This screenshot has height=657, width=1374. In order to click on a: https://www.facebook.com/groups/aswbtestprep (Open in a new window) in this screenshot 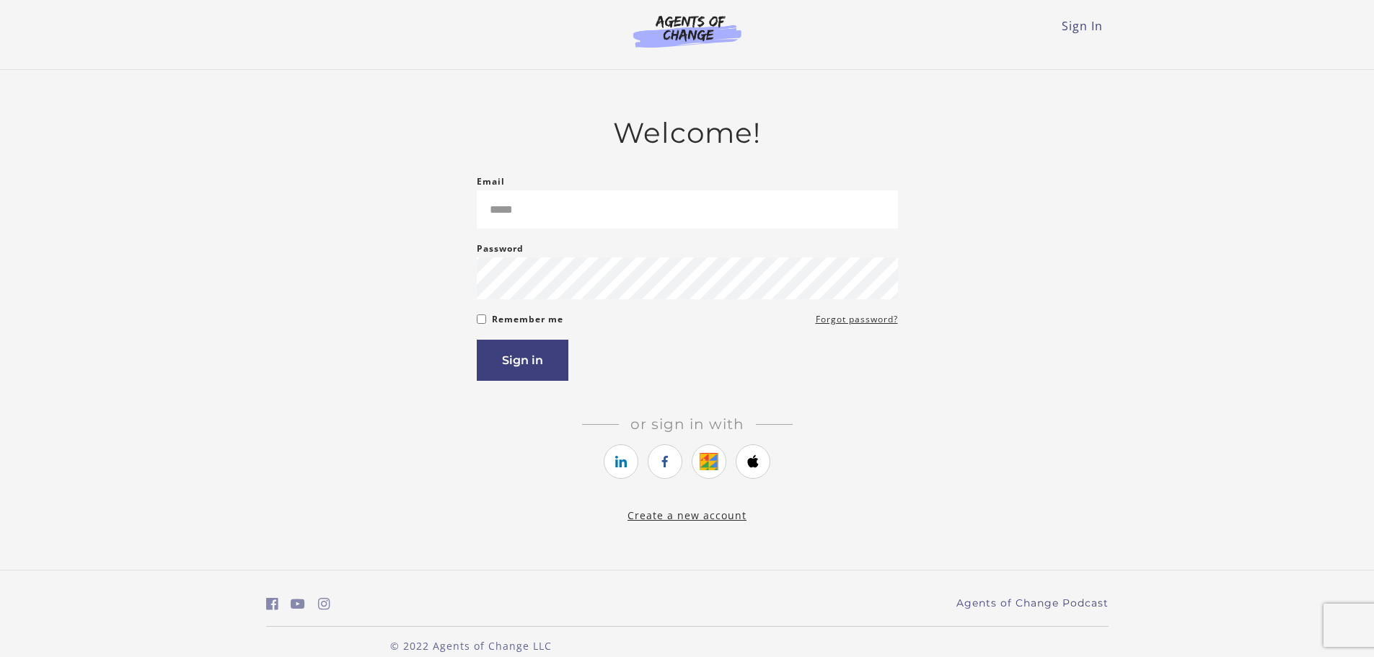, I will do `click(272, 604)`.